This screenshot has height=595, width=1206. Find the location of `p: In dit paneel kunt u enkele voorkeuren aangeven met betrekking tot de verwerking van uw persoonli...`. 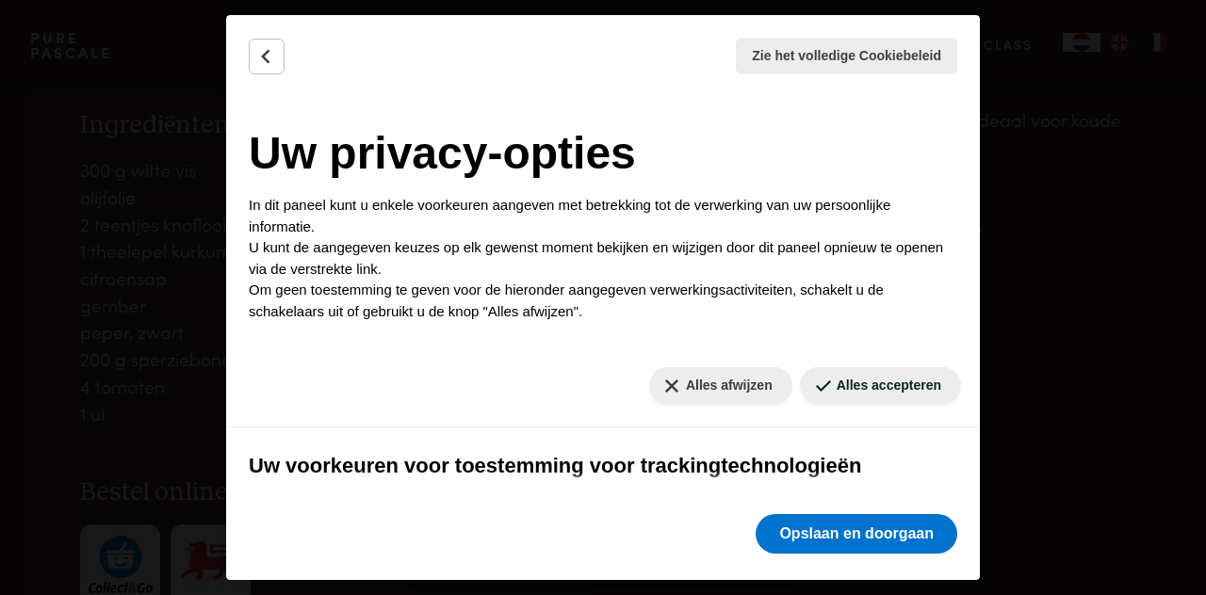

p: In dit paneel kunt u enkele voorkeuren aangeven met betrekking tot de verwerking van uw persoonli... is located at coordinates (603, 258).